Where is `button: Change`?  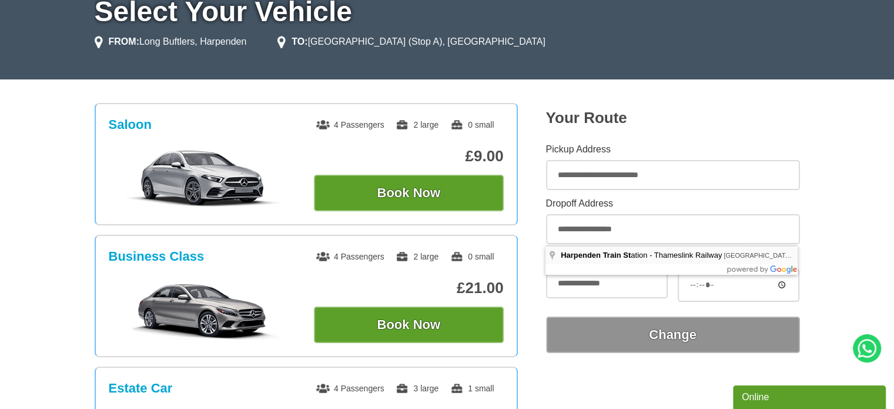 button: Change is located at coordinates (673, 335).